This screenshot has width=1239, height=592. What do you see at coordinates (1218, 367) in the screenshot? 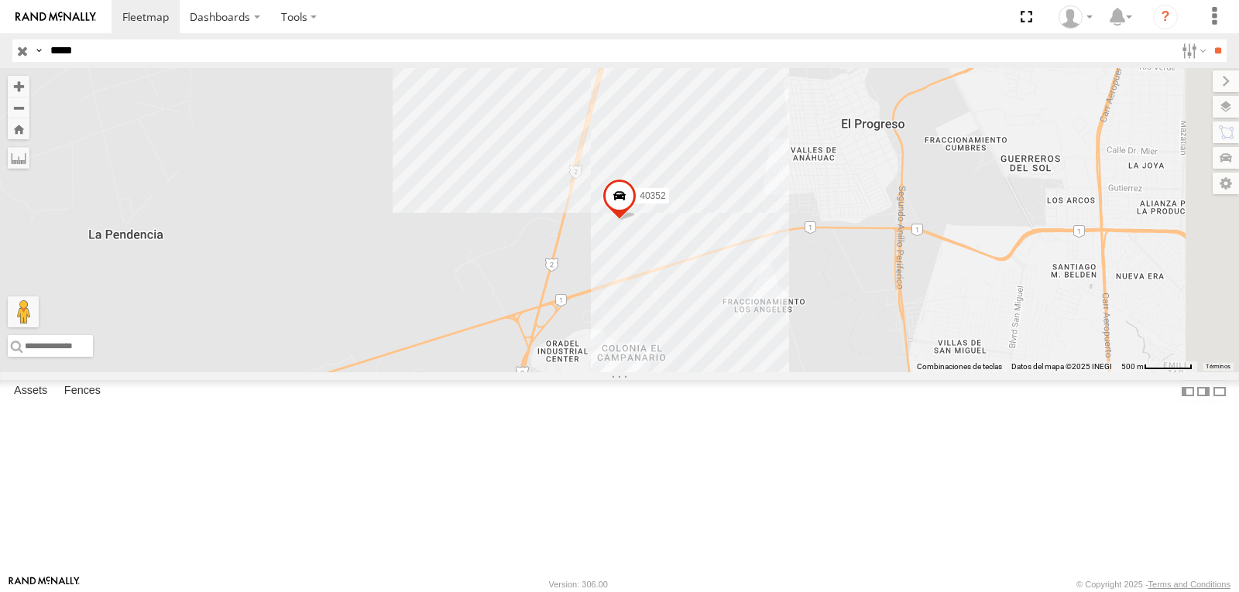
I see `a: Términos (se abre en una nueva pestaña)` at bounding box center [1218, 367].